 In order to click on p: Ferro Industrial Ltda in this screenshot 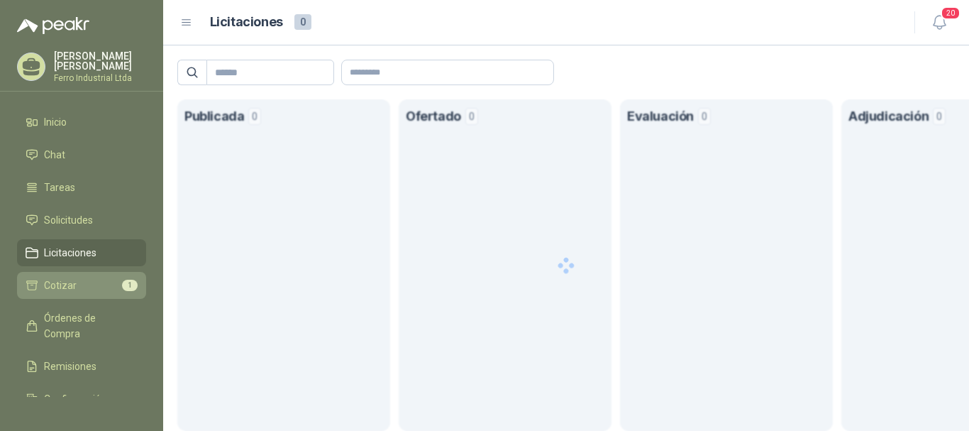, I will do `click(100, 78)`.